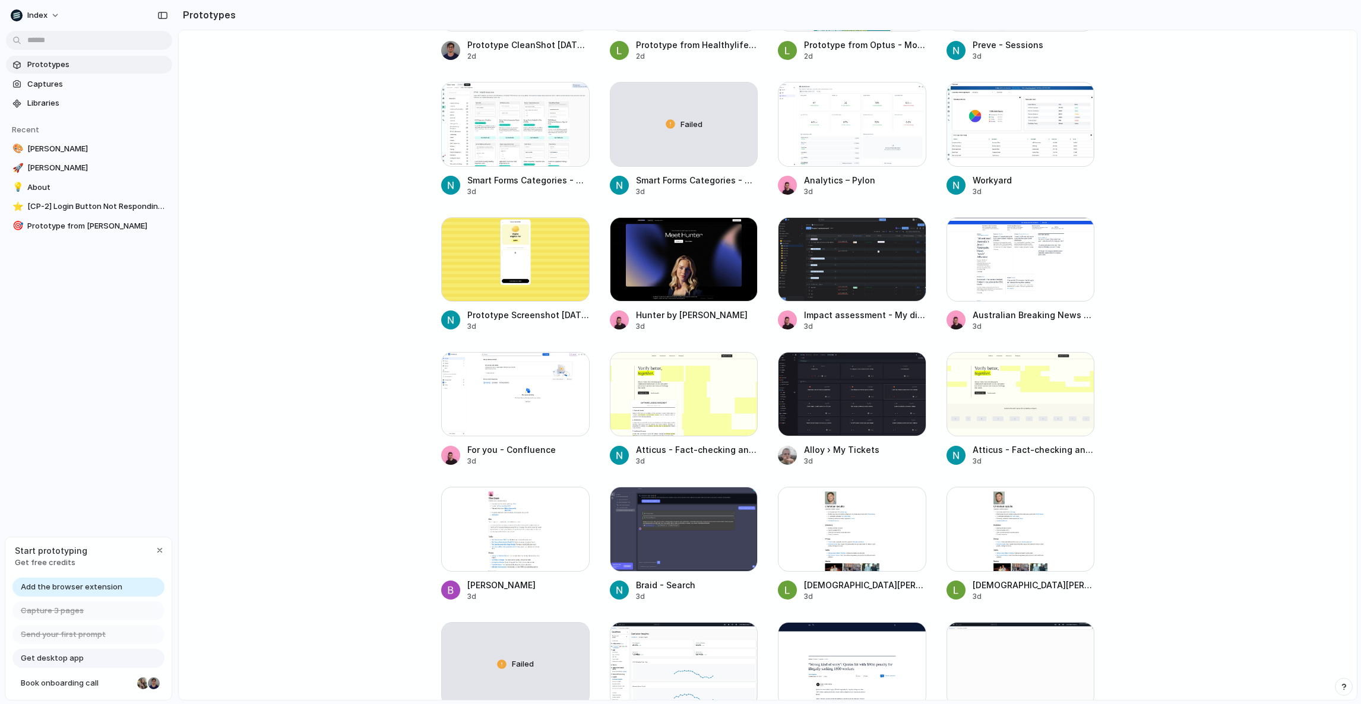  What do you see at coordinates (684, 544) in the screenshot?
I see `a: Braid - SearchBraid - Search3d` at bounding box center [684, 544].